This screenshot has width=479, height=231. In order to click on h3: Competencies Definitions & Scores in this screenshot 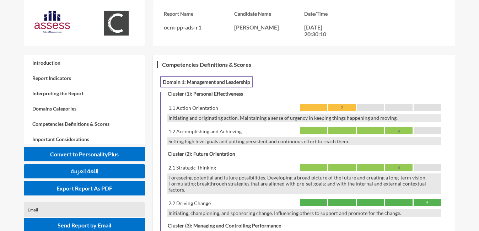, I will do `click(206, 64)`.